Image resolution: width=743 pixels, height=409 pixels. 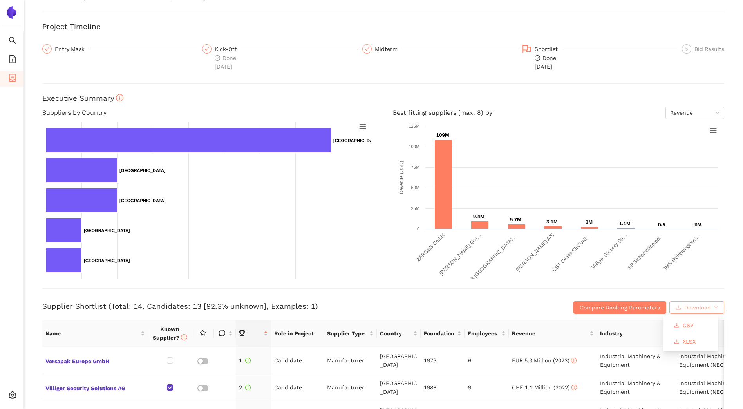 I want to click on span: search, so click(x=13, y=42).